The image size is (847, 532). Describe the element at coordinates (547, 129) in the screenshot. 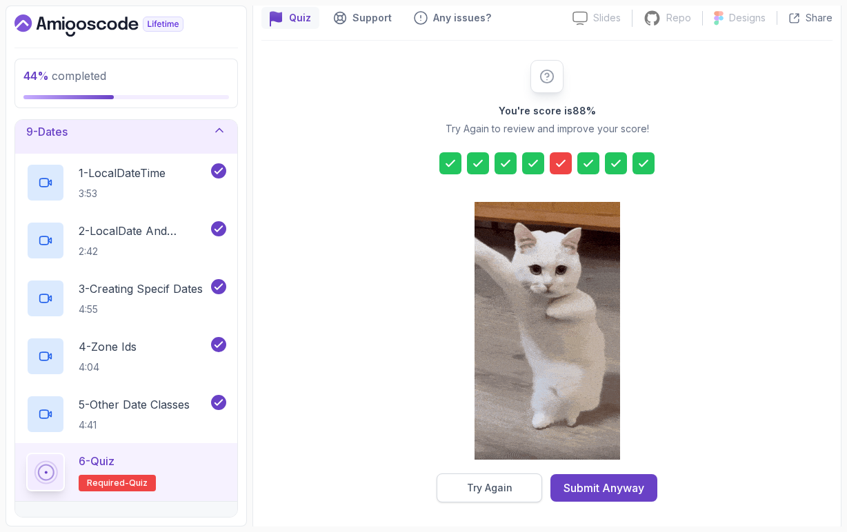

I see `p: Try Again to review and improve your score!` at that location.